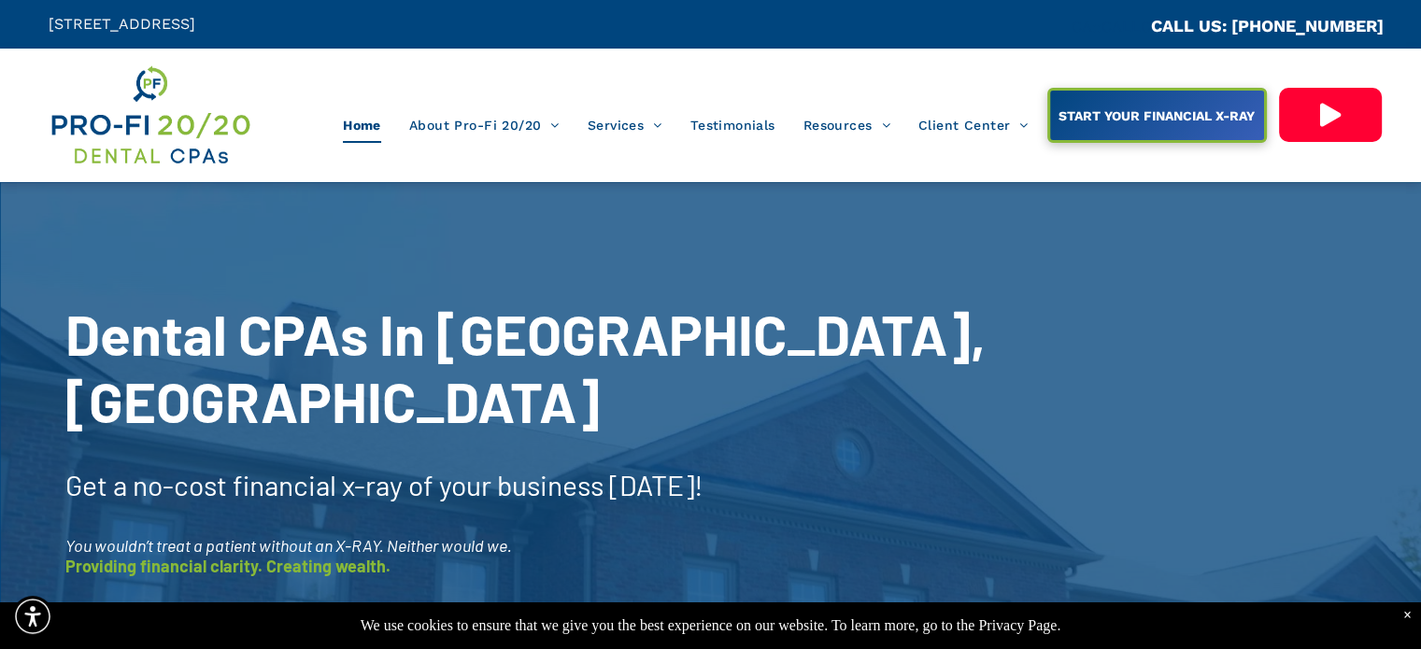 This screenshot has height=649, width=1421. What do you see at coordinates (267, 485) in the screenshot?
I see `span: no-cost financial x-ray` at bounding box center [267, 485].